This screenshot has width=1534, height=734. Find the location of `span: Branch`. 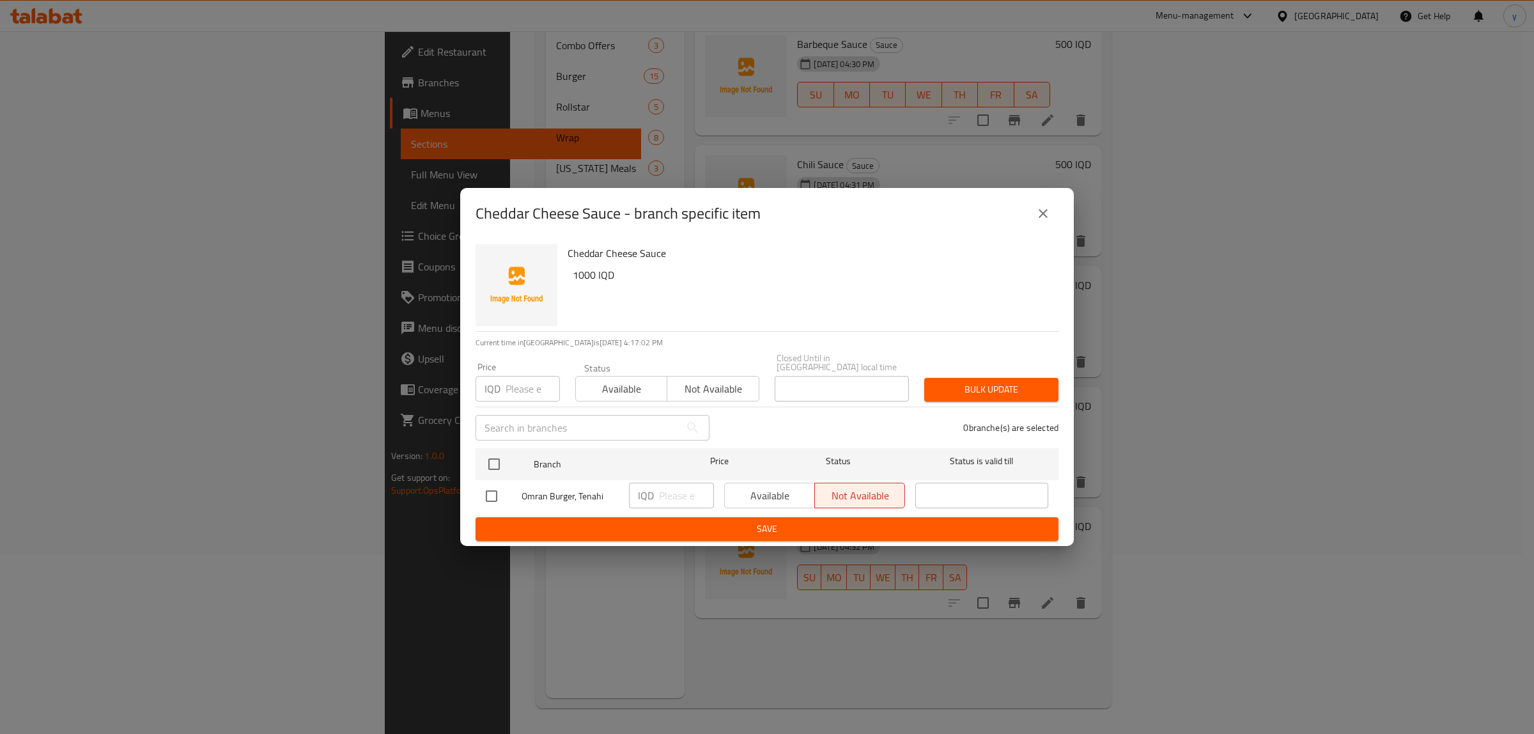

span: Branch is located at coordinates (600, 464).